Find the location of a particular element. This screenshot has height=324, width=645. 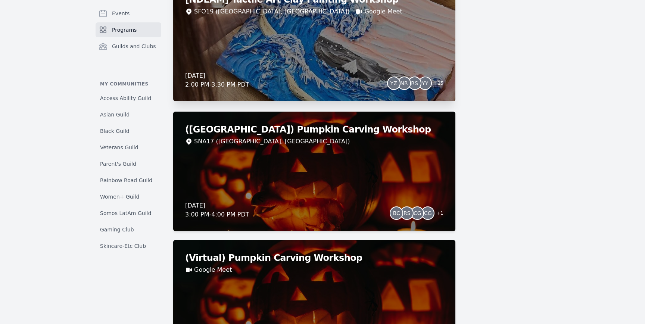

a: Black Guild is located at coordinates (128, 131).